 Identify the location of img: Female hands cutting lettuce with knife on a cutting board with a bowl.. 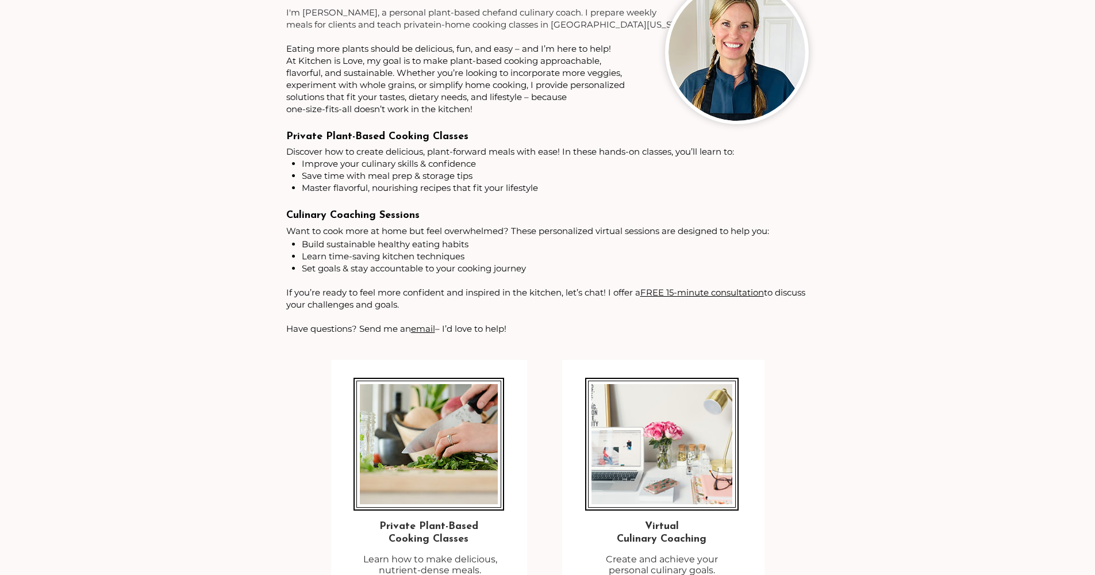
(429, 444).